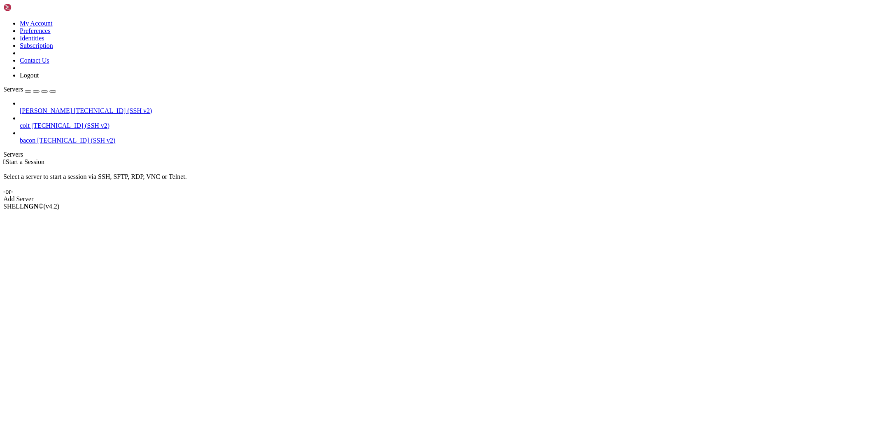  What do you see at coordinates (35, 60) in the screenshot?
I see `a: Contact Us` at bounding box center [35, 60].